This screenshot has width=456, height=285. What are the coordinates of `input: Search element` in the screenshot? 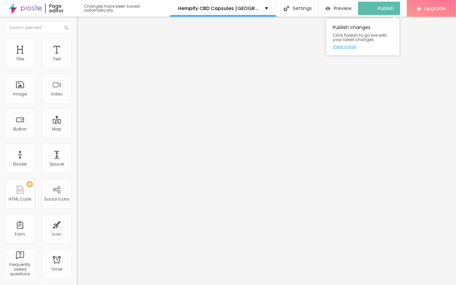 It's located at (38, 28).